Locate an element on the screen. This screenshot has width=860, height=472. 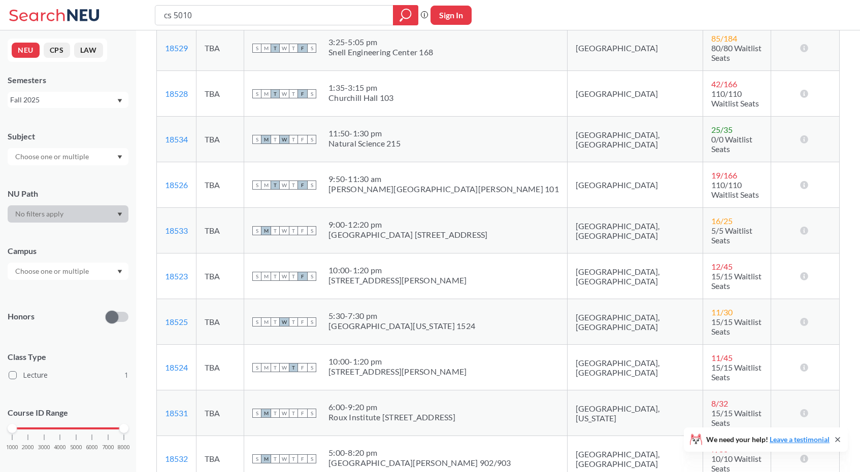
div: 6:00 - 9:20 pm is located at coordinates (392, 408).